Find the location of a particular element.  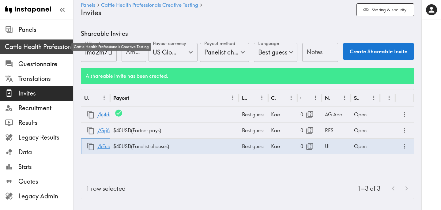

button: Sharing & security is located at coordinates (386, 10).